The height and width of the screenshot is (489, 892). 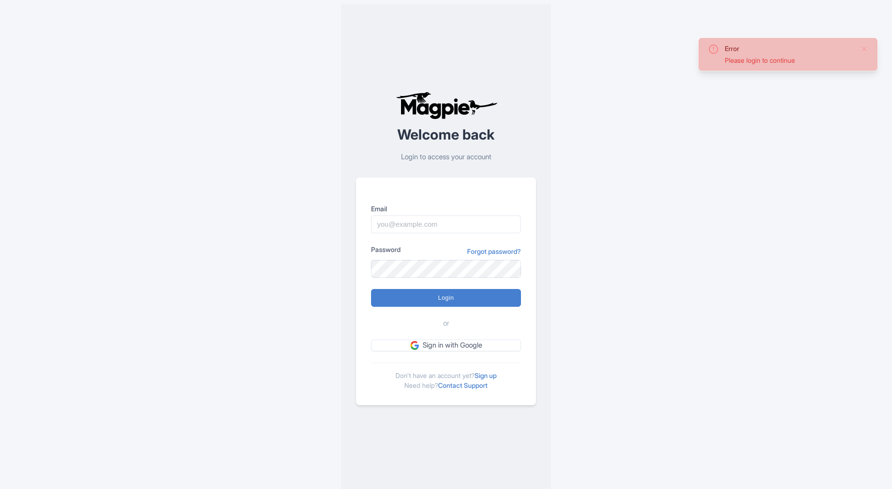 I want to click on div: Don't have an account yet? Need help?, so click(x=446, y=376).